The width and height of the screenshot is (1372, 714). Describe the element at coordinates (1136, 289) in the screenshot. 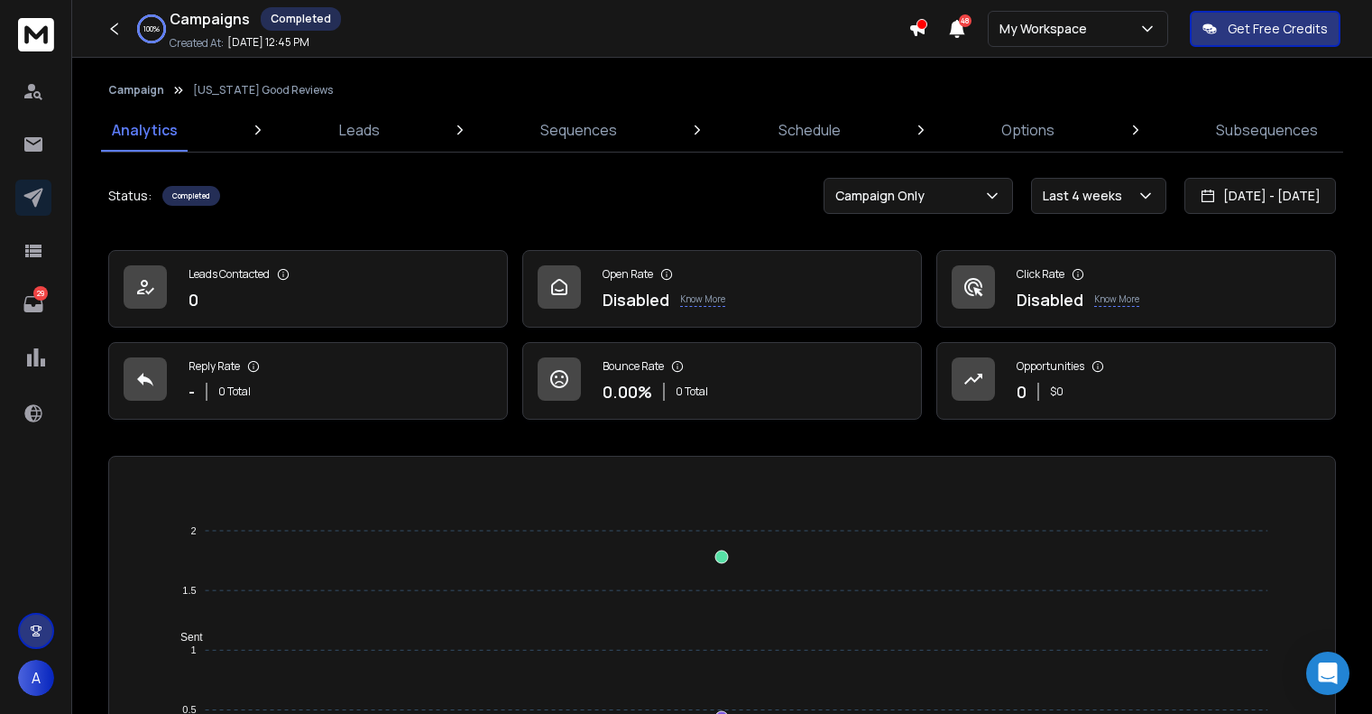

I see `a: Click RateDisabledKnow More` at that location.